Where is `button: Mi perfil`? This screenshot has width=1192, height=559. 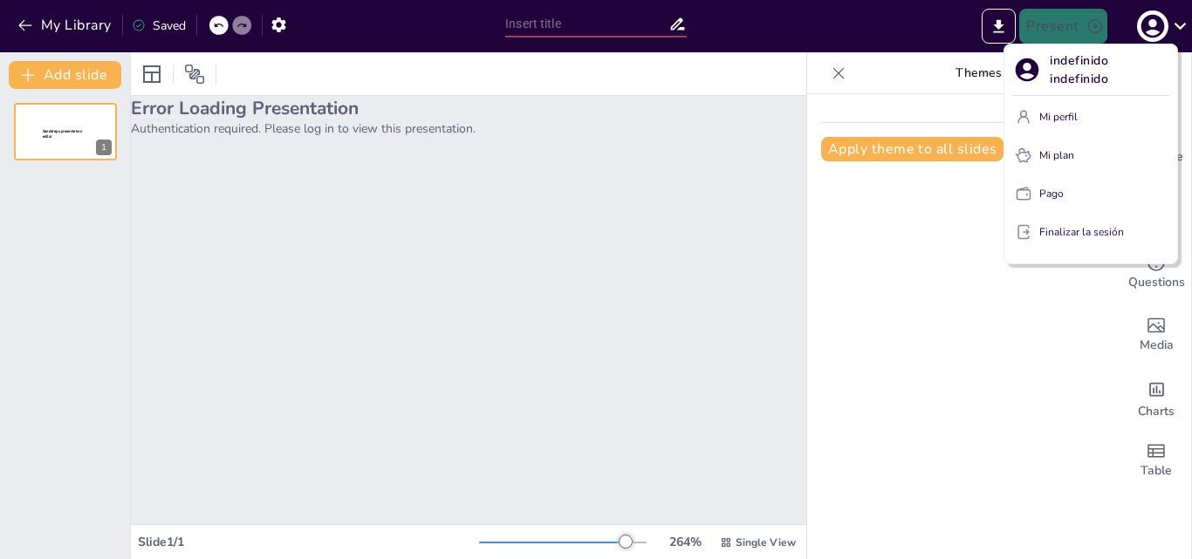
button: Mi perfil is located at coordinates (1091, 117).